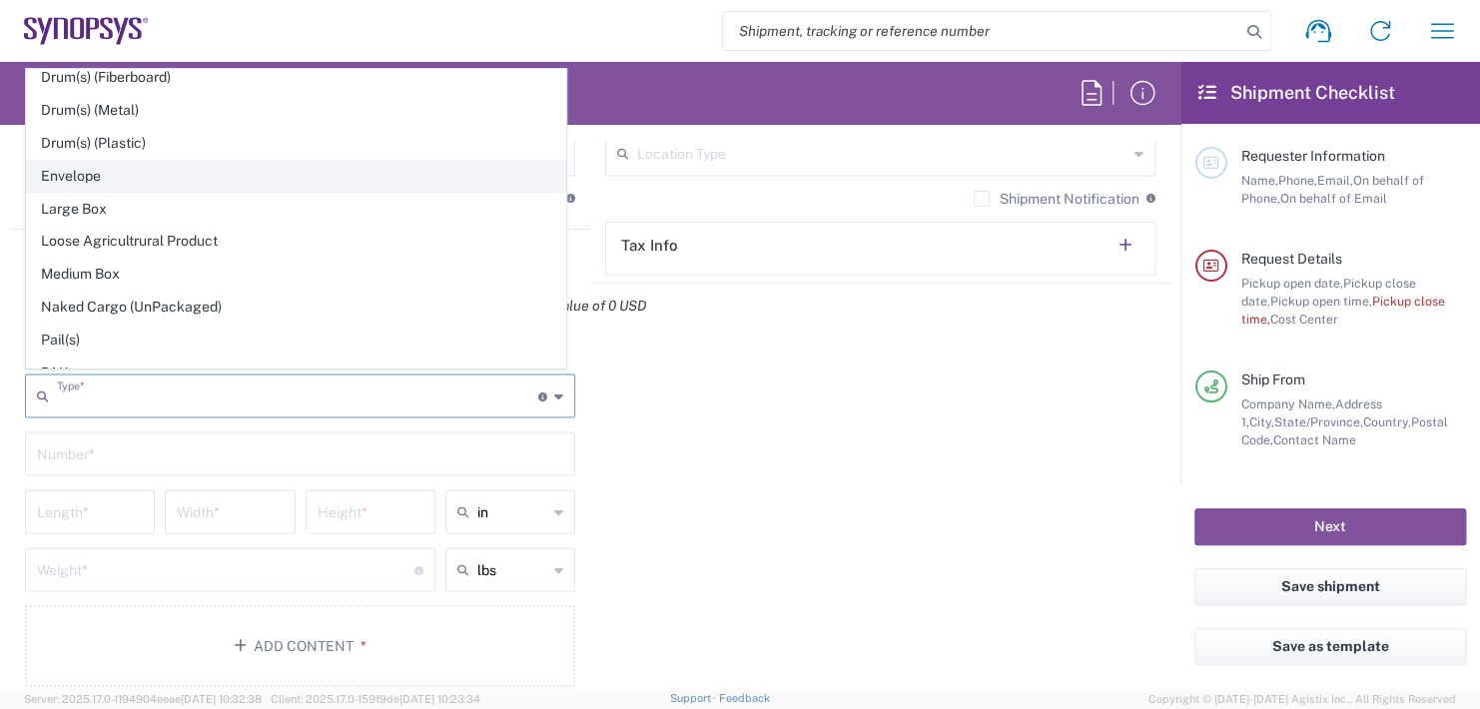 This screenshot has height=709, width=1480. I want to click on span: Name,, so click(1259, 180).